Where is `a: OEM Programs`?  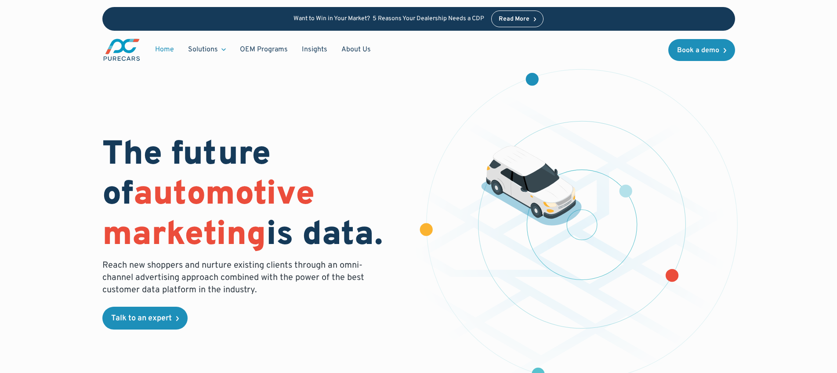
a: OEM Programs is located at coordinates (264, 50).